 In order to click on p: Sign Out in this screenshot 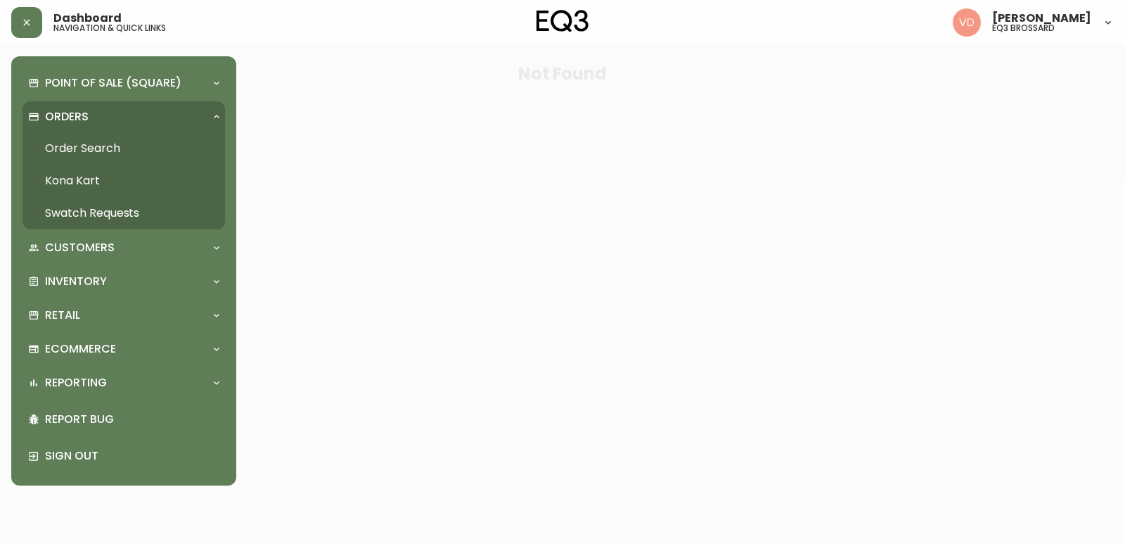, I will do `click(132, 456)`.